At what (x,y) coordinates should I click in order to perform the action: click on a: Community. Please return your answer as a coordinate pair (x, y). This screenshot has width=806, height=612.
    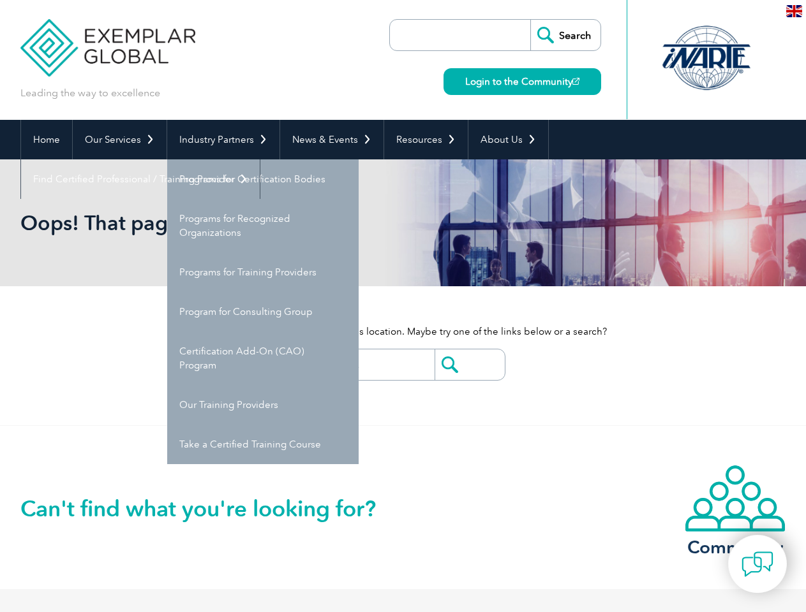
    Looking at the image, I should click on (735, 510).